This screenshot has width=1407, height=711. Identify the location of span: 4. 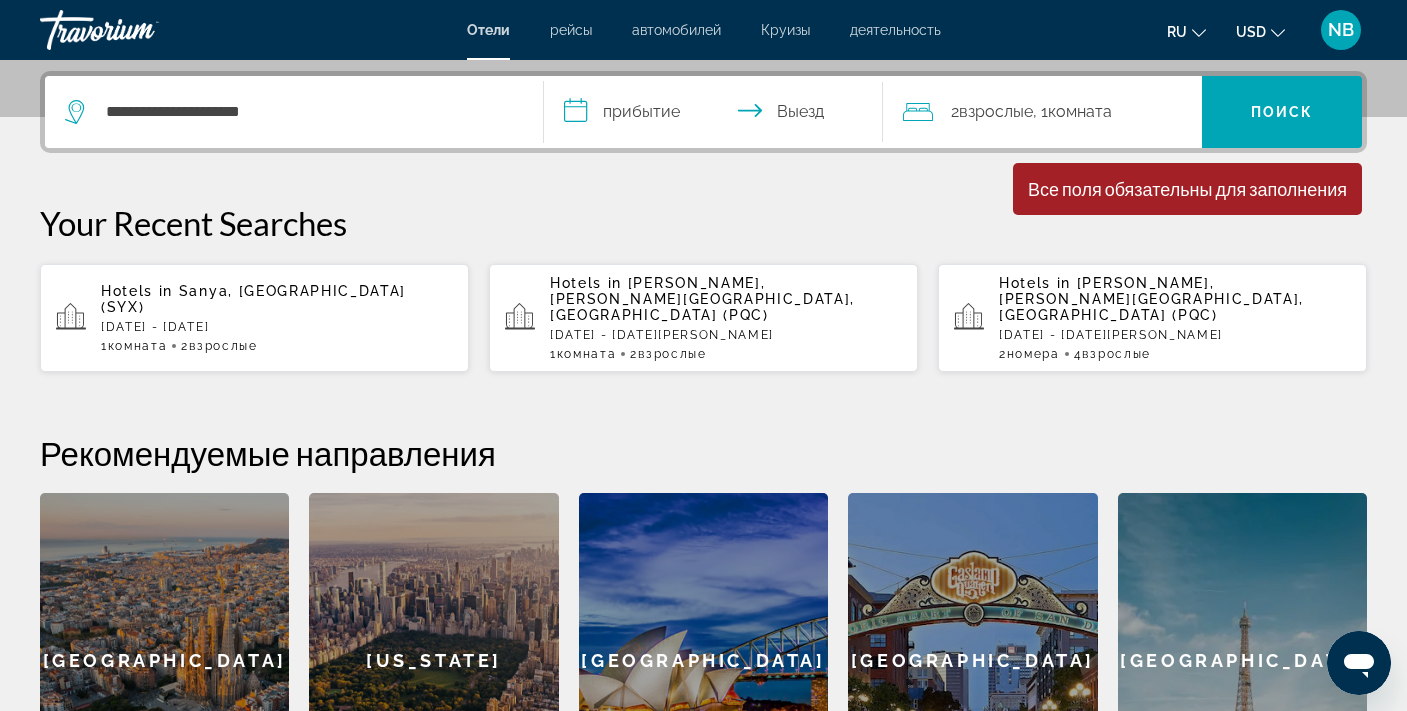
(1112, 354).